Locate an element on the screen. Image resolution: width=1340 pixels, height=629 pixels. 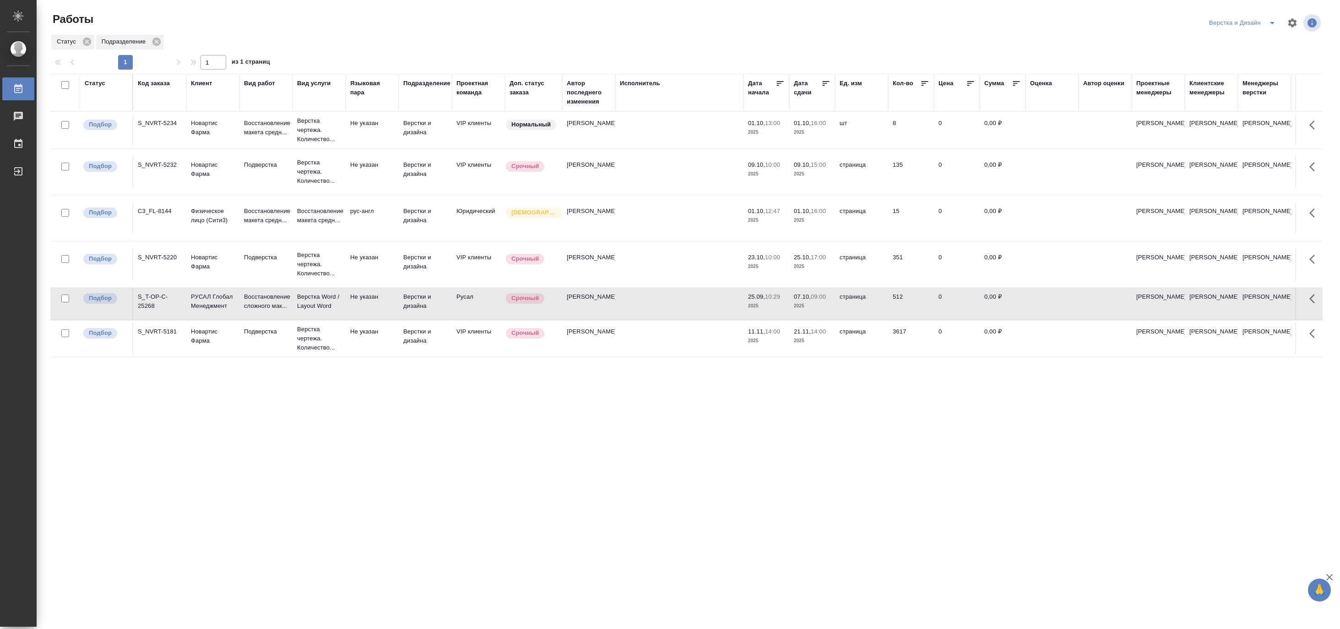
div: Менеджеры верстки is located at coordinates (1265, 88).